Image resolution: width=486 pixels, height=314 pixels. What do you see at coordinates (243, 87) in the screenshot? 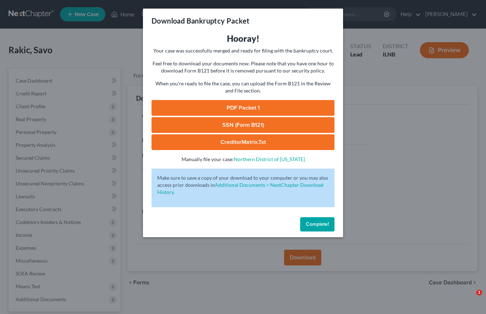
I see `p: When you're ready to file the case, you can upload the Form B121 in the Review and File section.` at bounding box center [243, 87].